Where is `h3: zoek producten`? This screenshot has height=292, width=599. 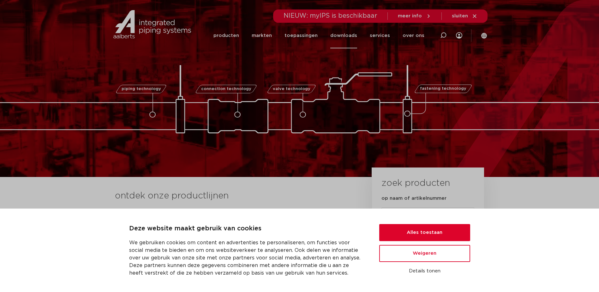 h3: zoek producten is located at coordinates (415, 183).